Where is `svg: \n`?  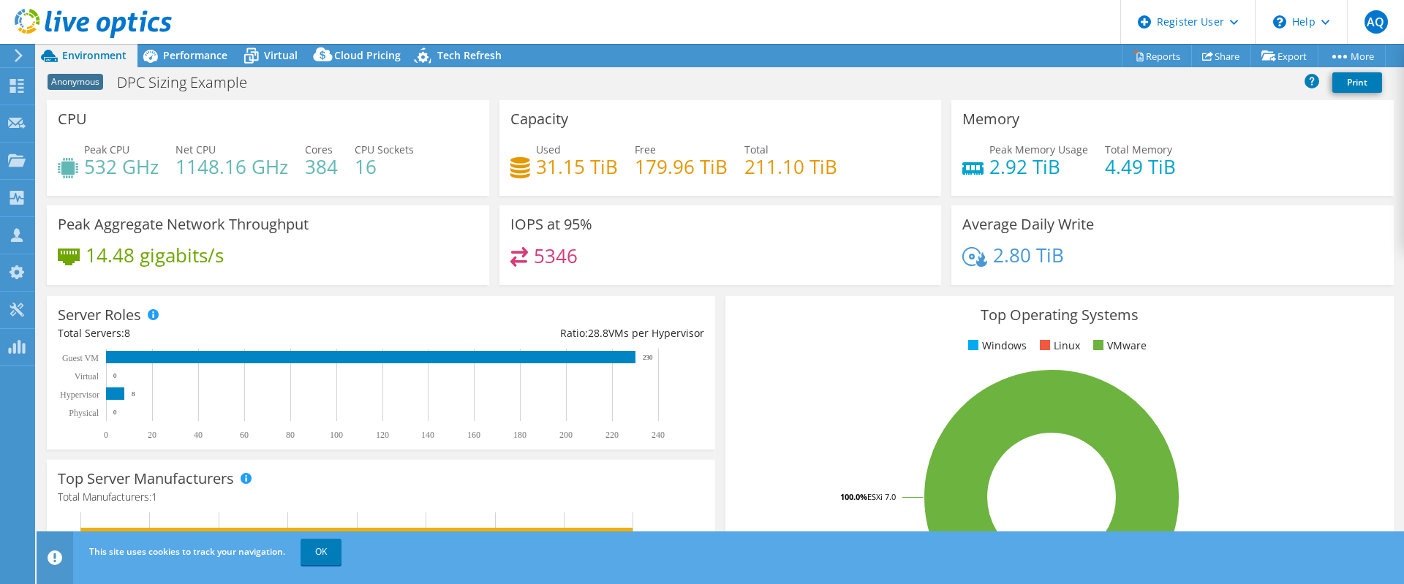 svg: \n is located at coordinates (1280, 22).